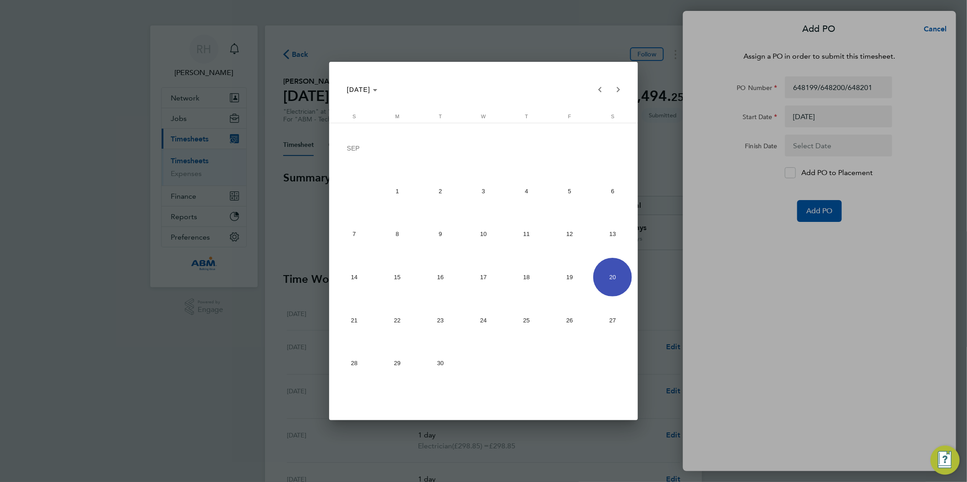 The width and height of the screenshot is (967, 482). I want to click on button: September 10, 2025, so click(483, 234).